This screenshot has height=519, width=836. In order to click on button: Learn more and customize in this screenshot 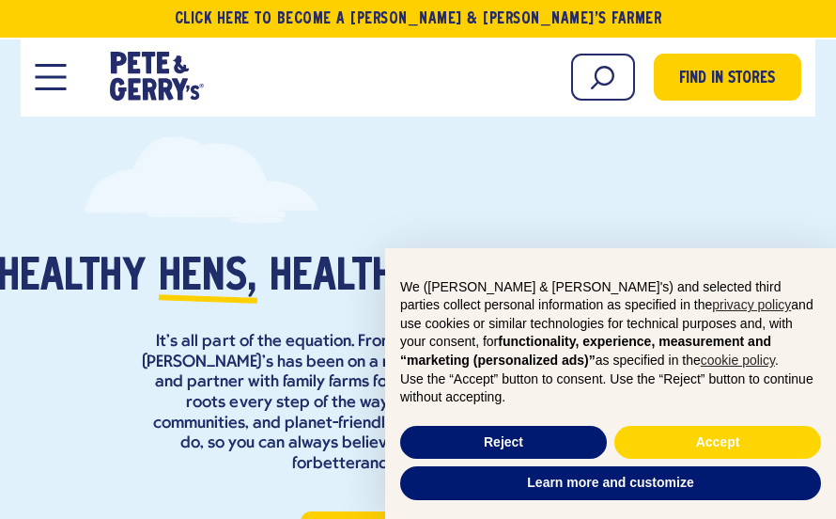, I will do `click(611, 483)`.